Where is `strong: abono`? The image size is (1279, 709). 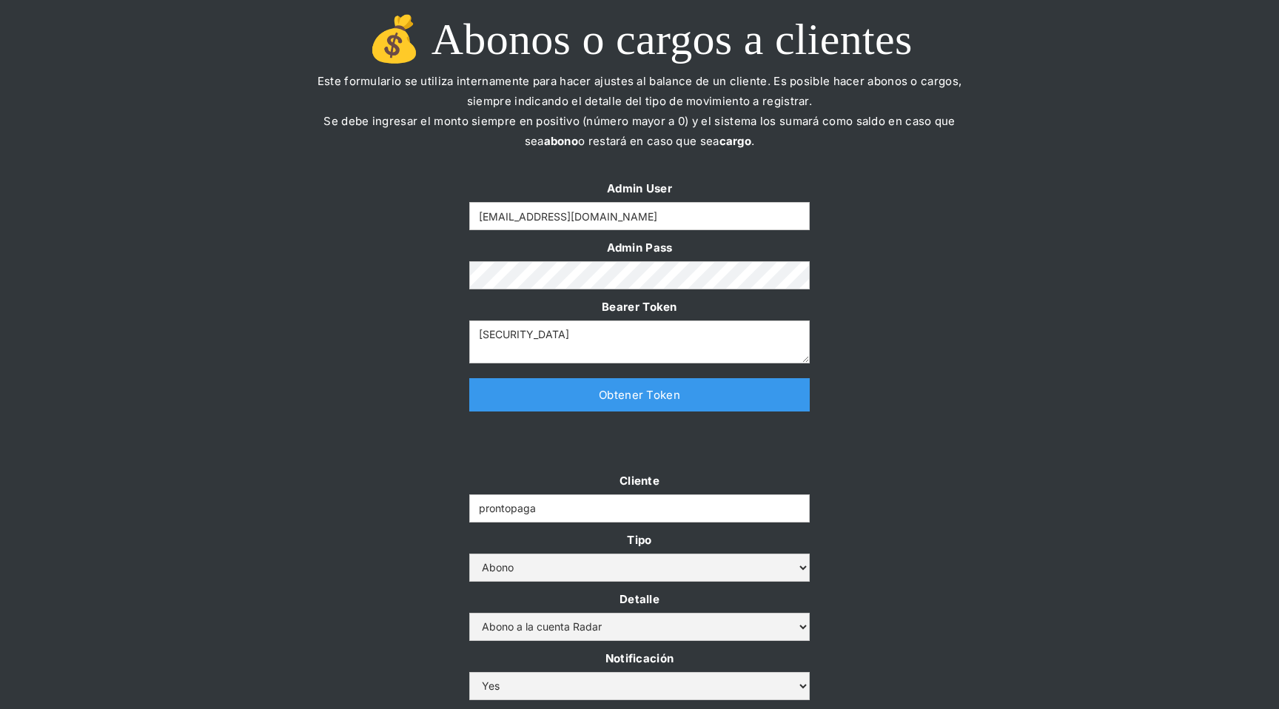 strong: abono is located at coordinates (561, 141).